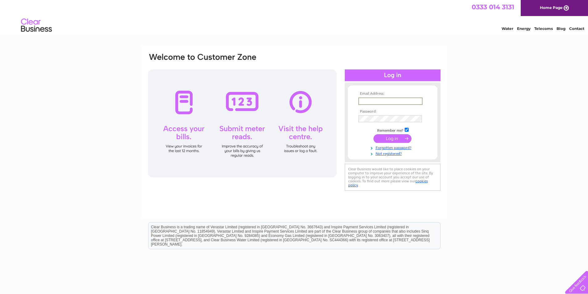 This screenshot has width=588, height=294. What do you see at coordinates (393, 130) in the screenshot?
I see `td: Remember me?` at bounding box center [393, 130].